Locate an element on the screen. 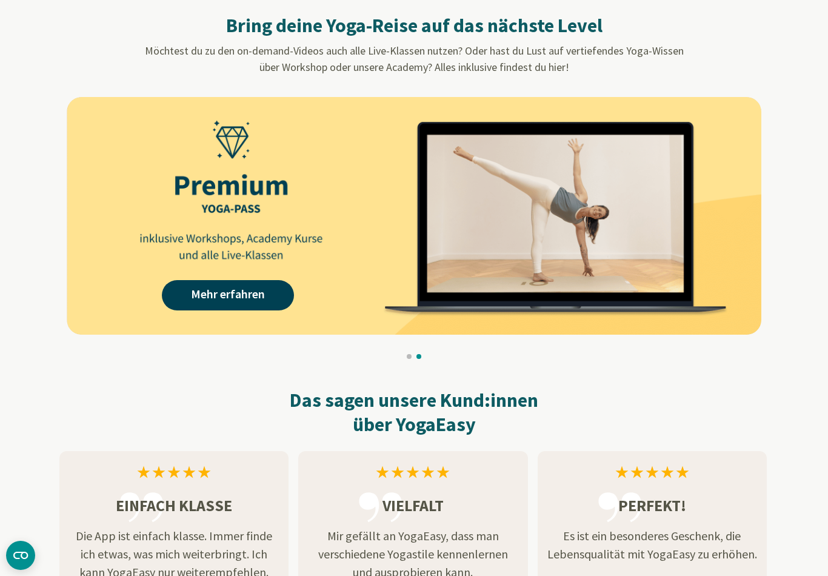 This screenshot has width=828, height=576. button: CMP-Widget öffnen is located at coordinates (21, 555).